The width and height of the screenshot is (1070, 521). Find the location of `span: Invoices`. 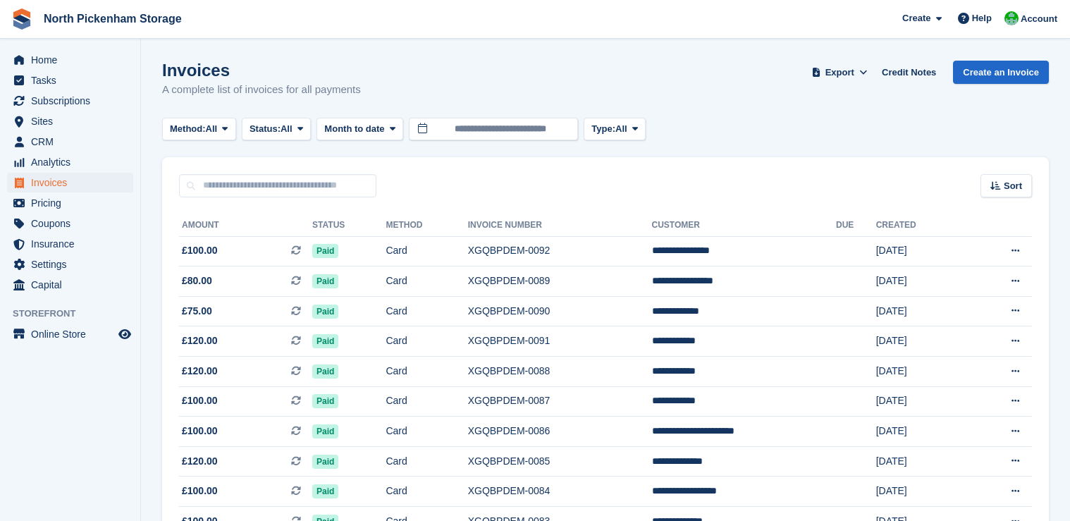

span: Invoices is located at coordinates (73, 183).